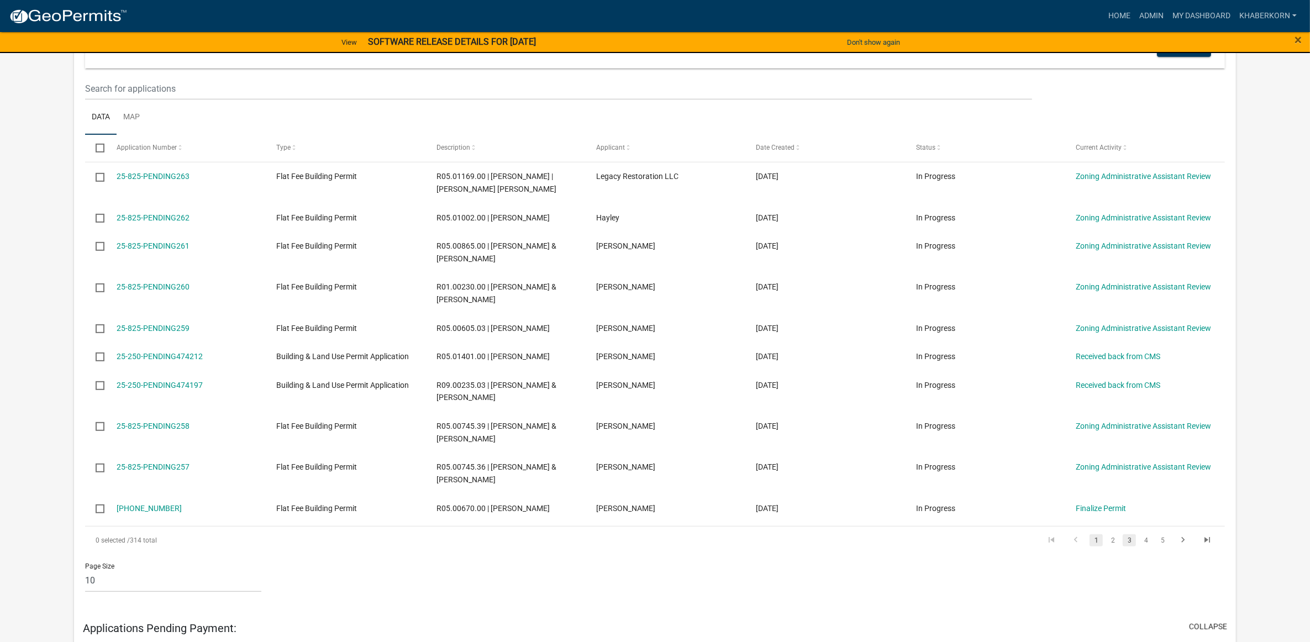 The height and width of the screenshot is (642, 1310). What do you see at coordinates (493, 508) in the screenshot?
I see `span: R05.00670.00 | JENNIFER A ENDER` at bounding box center [493, 508].